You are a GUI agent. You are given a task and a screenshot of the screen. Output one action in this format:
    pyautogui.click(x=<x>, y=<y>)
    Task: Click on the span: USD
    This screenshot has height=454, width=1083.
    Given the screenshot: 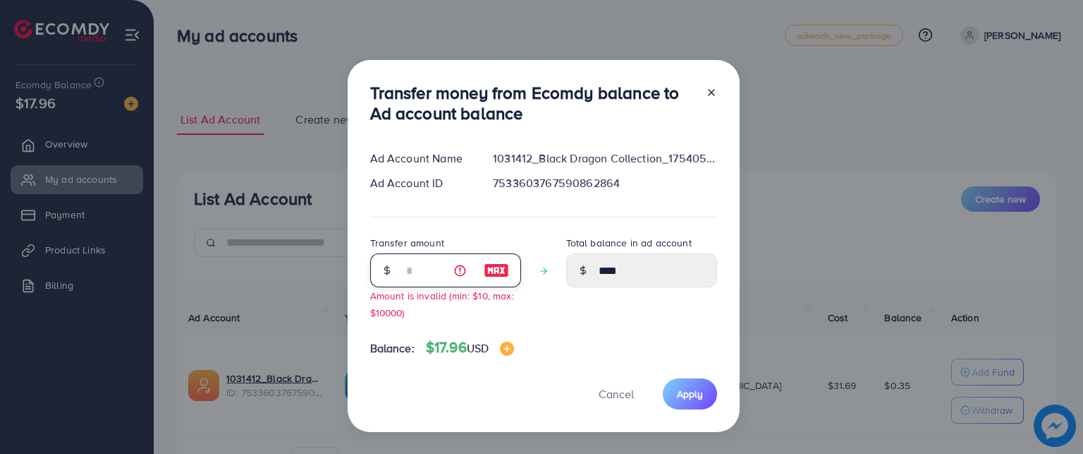 What is the action you would take?
    pyautogui.click(x=478, y=348)
    